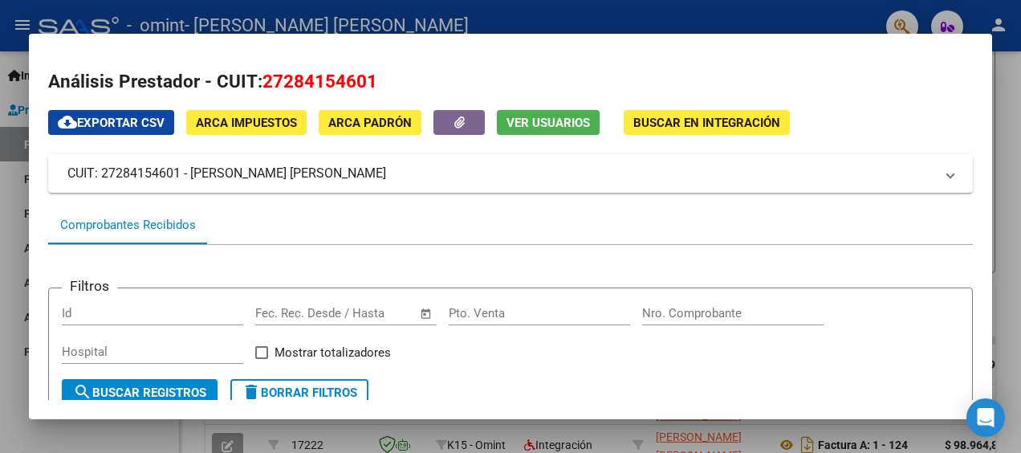 The height and width of the screenshot is (453, 1021). I want to click on button: Borrar Filtros, so click(300, 393).